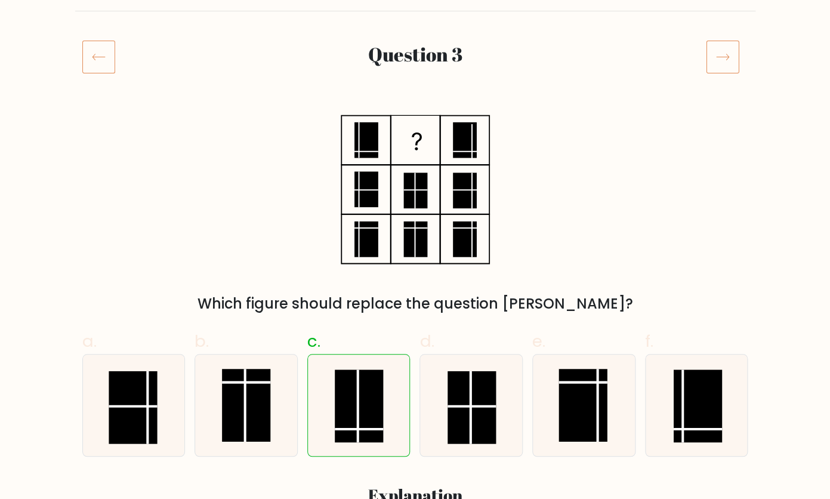 This screenshot has width=830, height=499. I want to click on span: d., so click(427, 341).